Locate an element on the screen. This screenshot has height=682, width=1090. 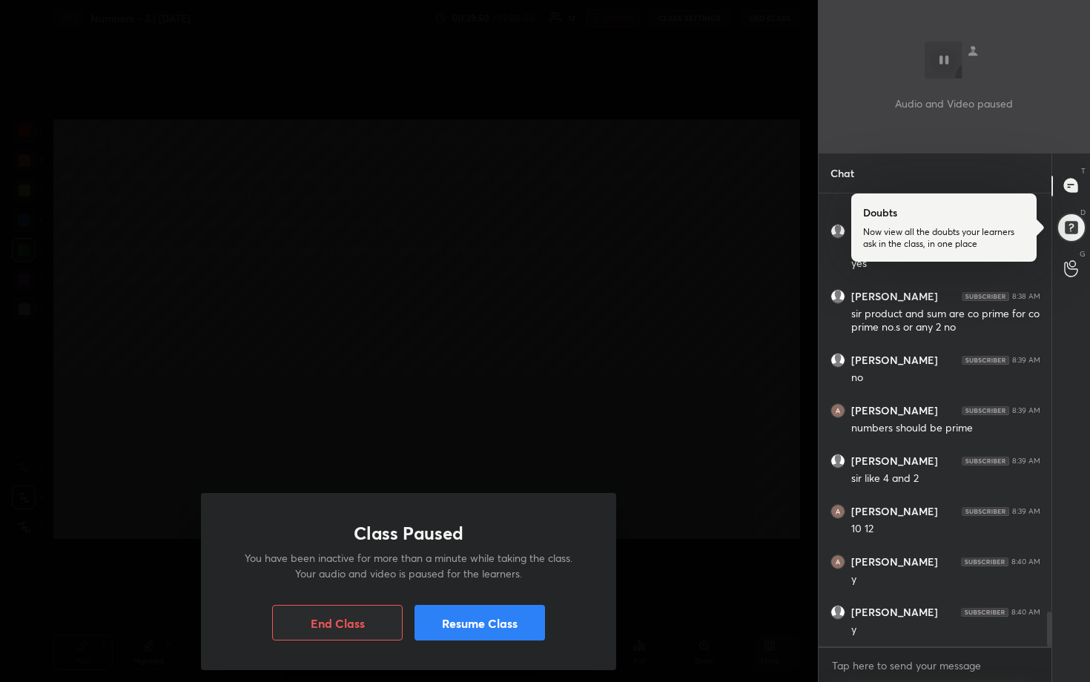
div: sir product and sum are co prime for co prime no.s or any 2 no is located at coordinates (945, 321).